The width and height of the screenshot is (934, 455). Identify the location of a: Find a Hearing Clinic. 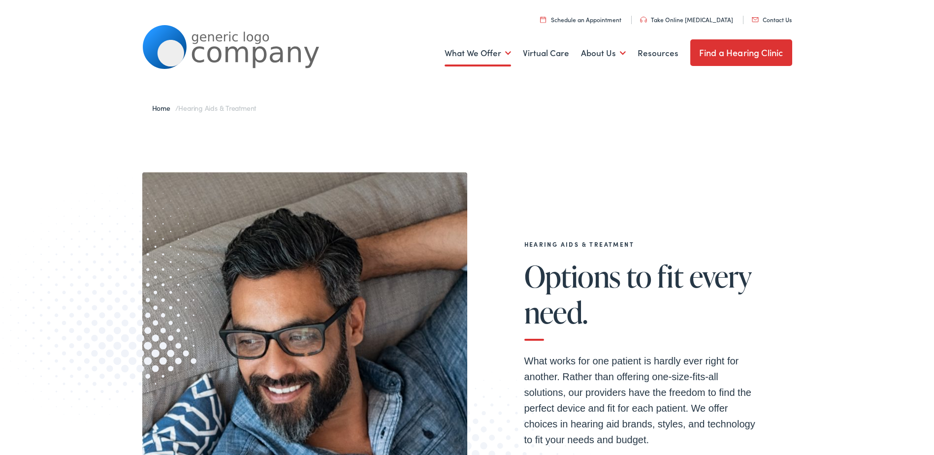
(741, 53).